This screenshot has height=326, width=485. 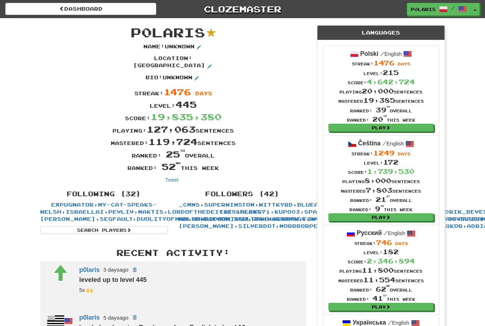 I want to click on span: 182, so click(x=391, y=251).